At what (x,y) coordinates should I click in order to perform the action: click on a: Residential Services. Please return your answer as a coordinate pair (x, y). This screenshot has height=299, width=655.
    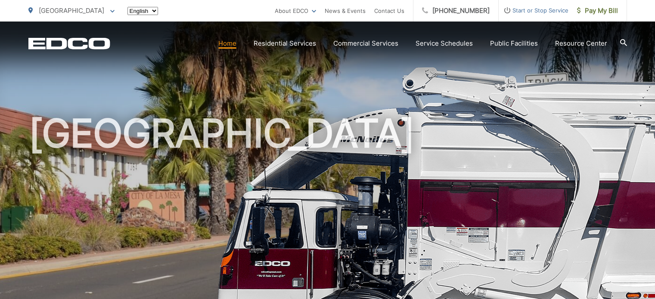
    Looking at the image, I should click on (285, 44).